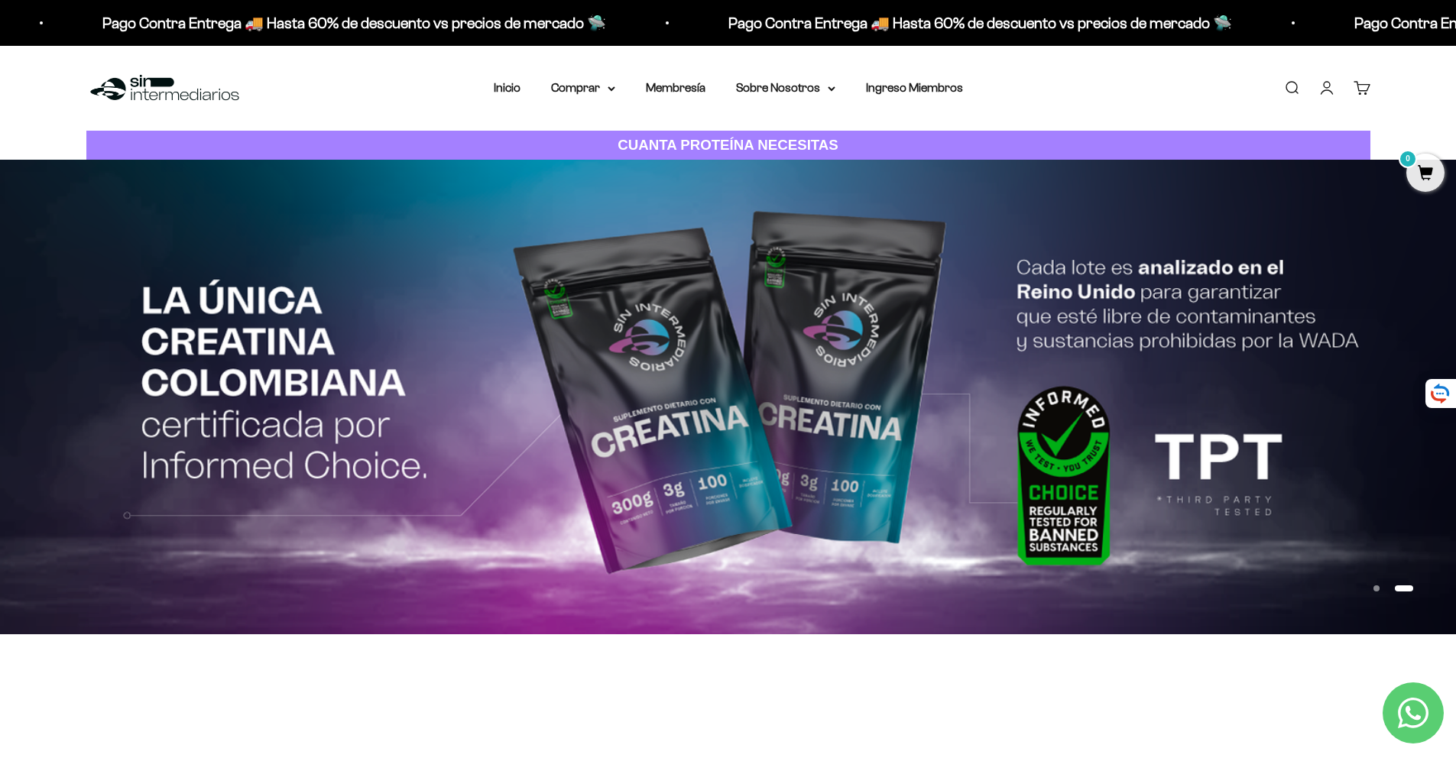  Describe the element at coordinates (1425, 174) in the screenshot. I see `a: 0` at that location.